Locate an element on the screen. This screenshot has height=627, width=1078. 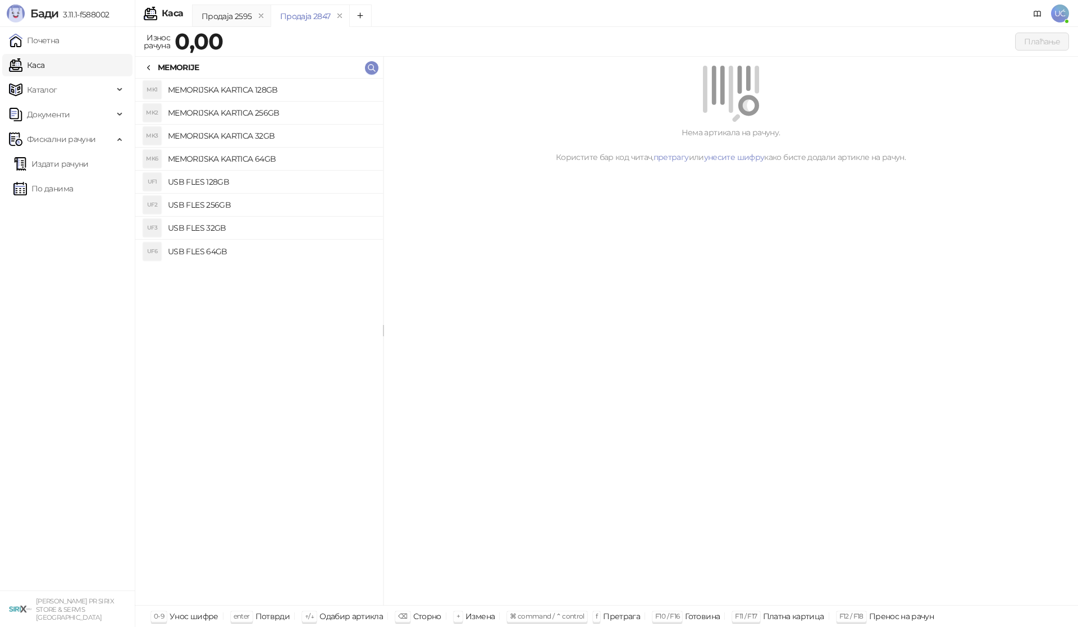
div: grid is located at coordinates (259, 342).